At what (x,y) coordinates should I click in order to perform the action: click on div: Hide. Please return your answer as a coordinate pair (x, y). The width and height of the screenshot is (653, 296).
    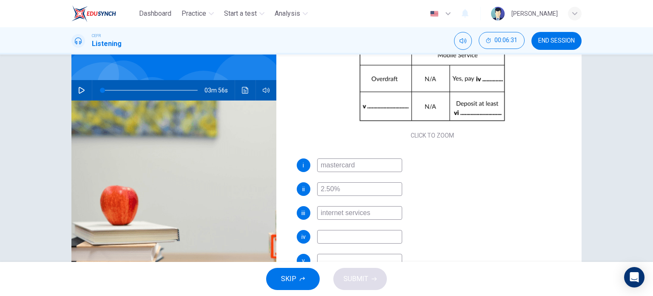
    Looking at the image, I should click on (502, 41).